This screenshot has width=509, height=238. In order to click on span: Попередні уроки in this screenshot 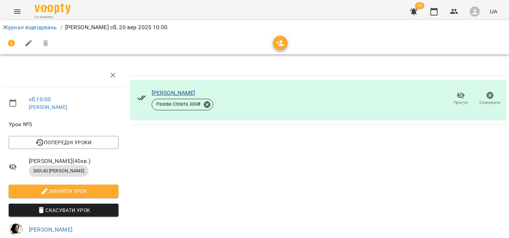, I will do `click(63, 142)`.